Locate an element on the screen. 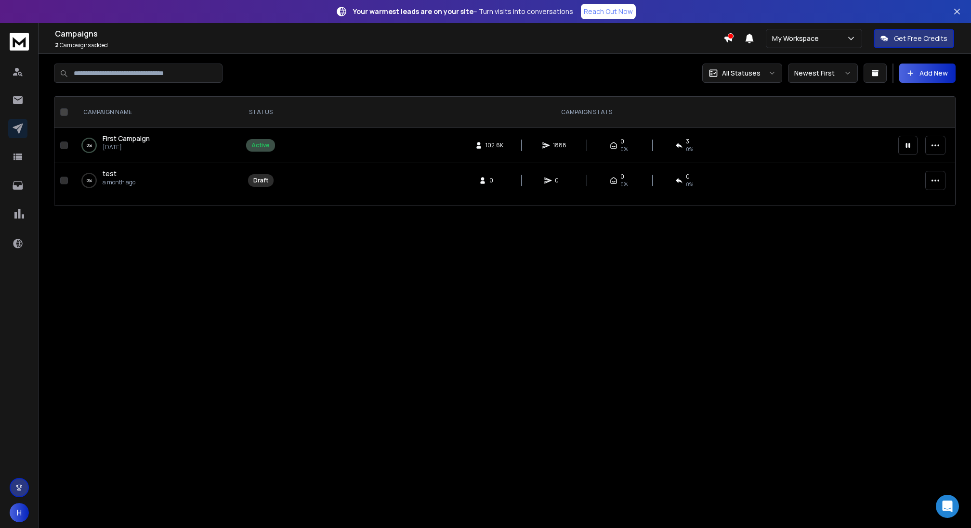 This screenshot has width=971, height=528. p: My Workspace is located at coordinates (797, 39).